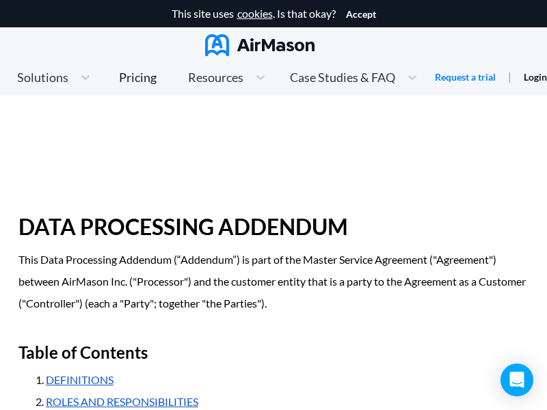  I want to click on button: Accept cookies, so click(361, 14).